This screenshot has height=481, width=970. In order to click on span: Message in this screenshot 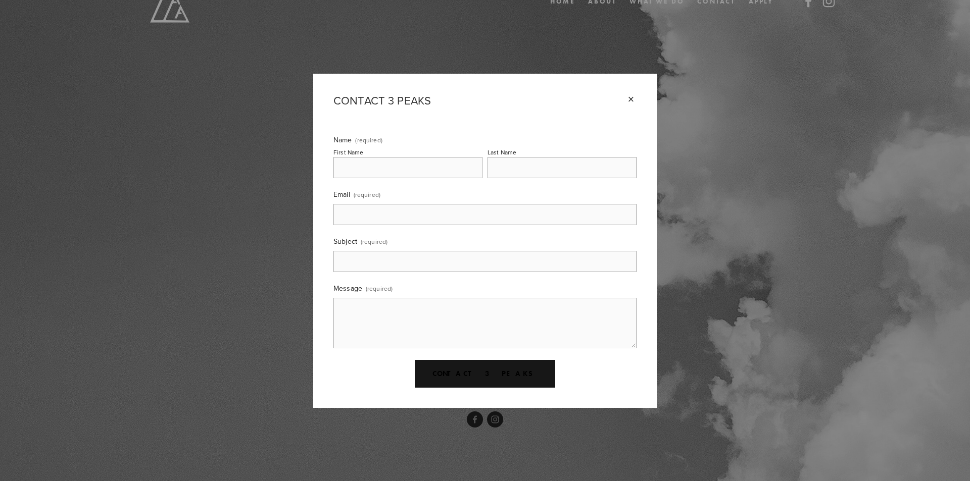, I will do `click(348, 288)`.